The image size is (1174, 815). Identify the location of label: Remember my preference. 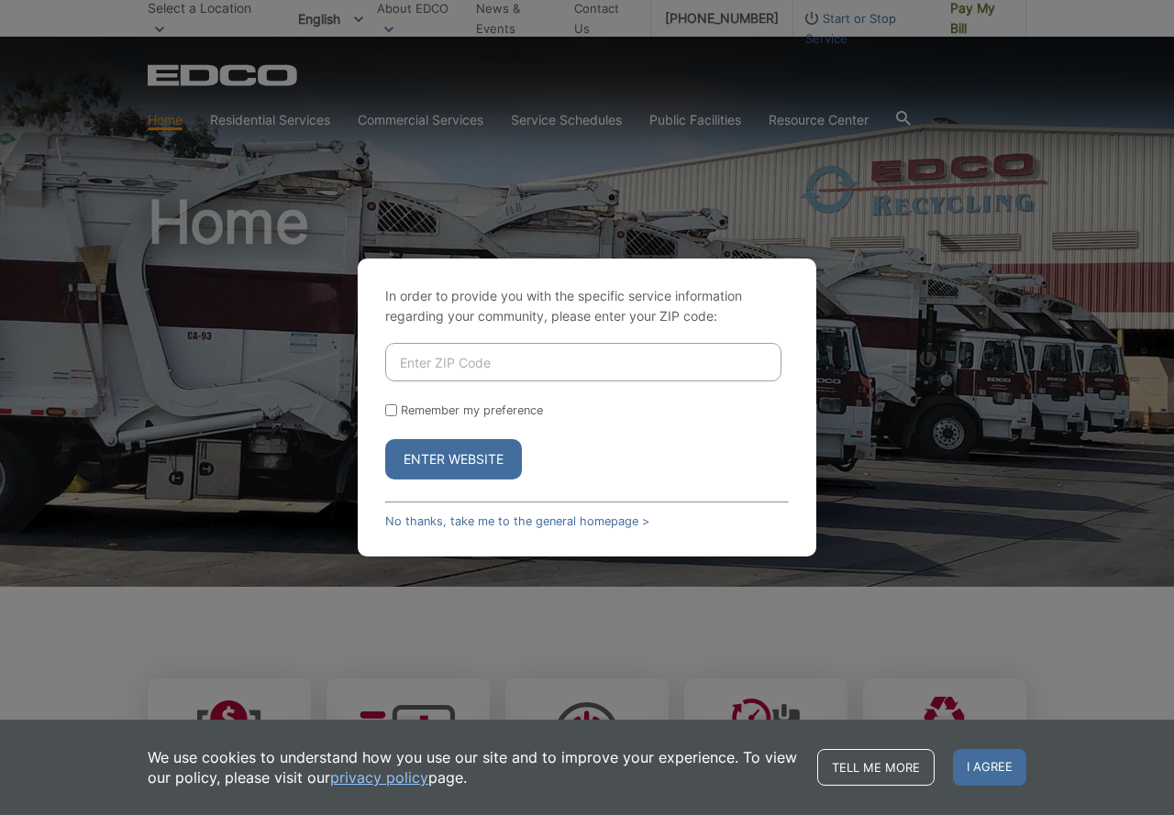
(471, 410).